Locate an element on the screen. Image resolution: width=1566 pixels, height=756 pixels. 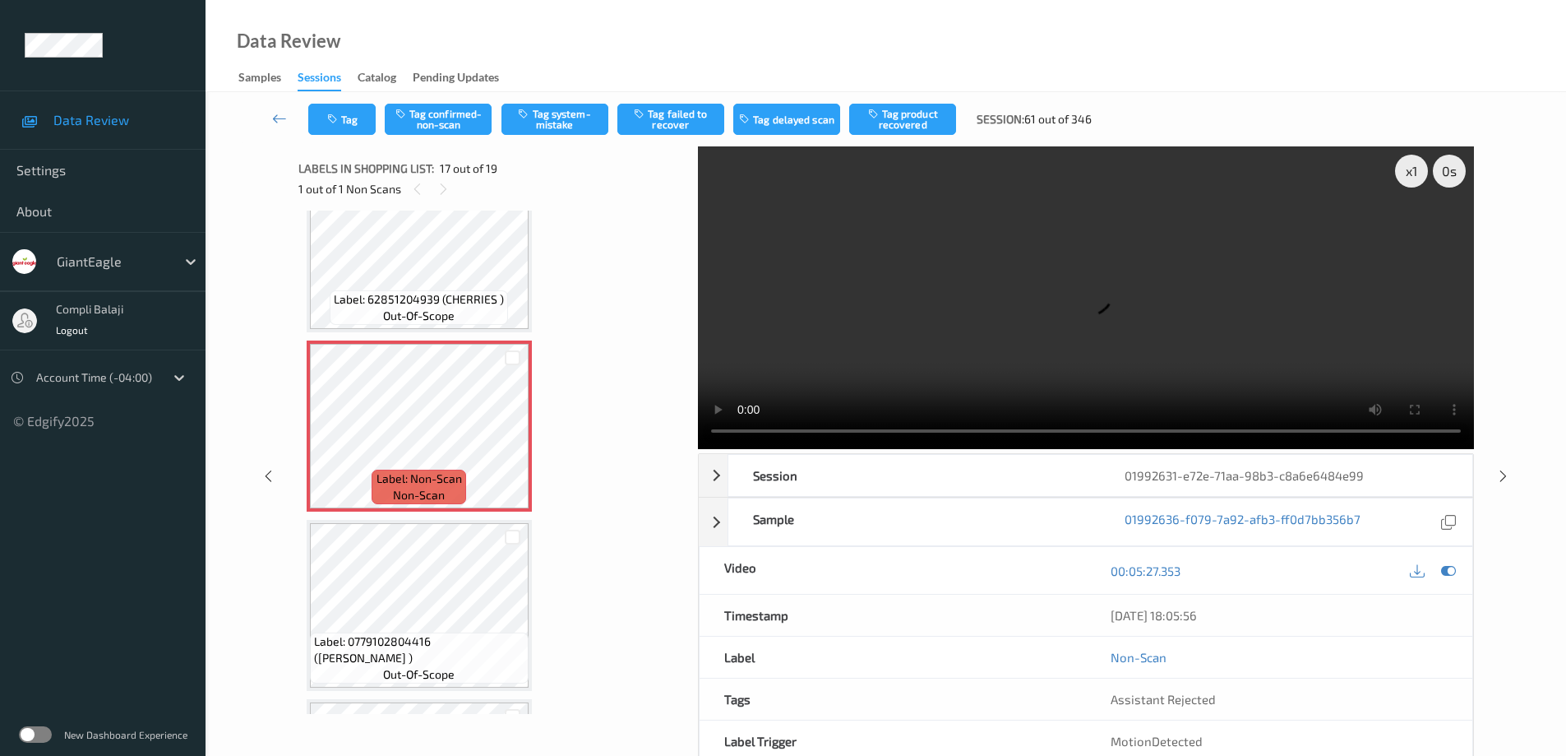
span: Assistant Rejected is located at coordinates (1163, 699).